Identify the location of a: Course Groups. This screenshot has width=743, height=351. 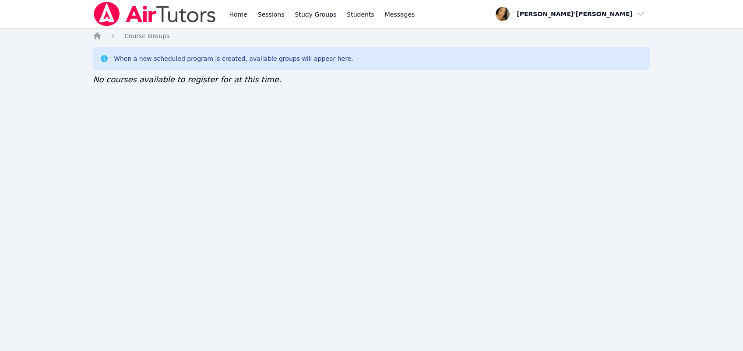
(147, 36).